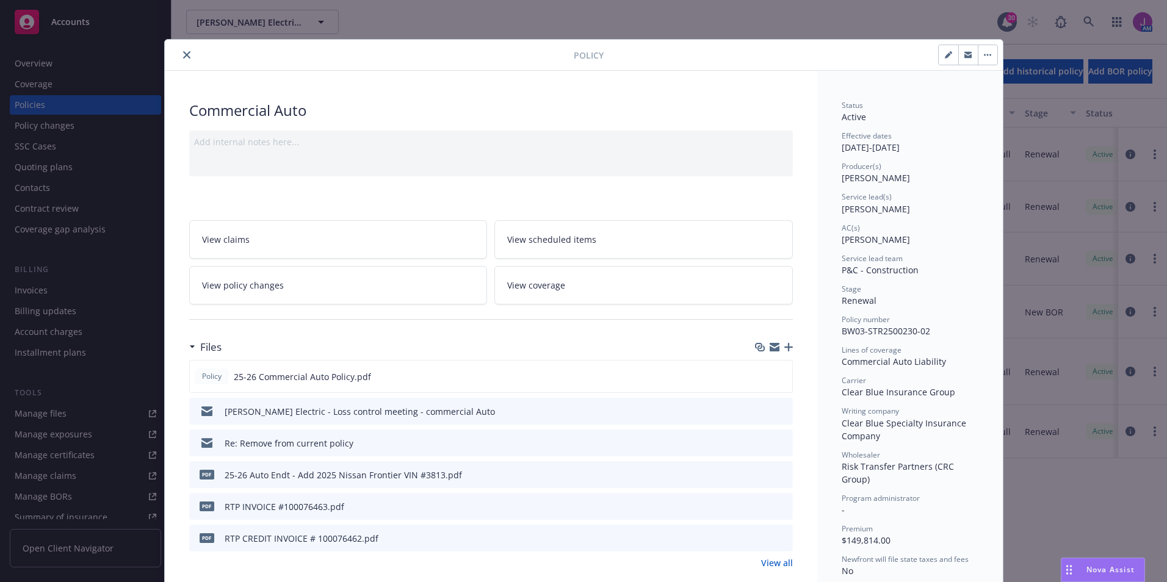 Image resolution: width=1167 pixels, height=582 pixels. I want to click on div: RTP INVOICE #100076463.pdf, so click(284, 507).